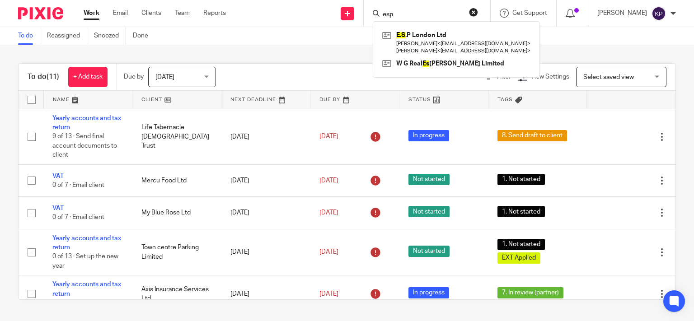 Image resolution: width=694 pixels, height=321 pixels. I want to click on a: Clients, so click(151, 13).